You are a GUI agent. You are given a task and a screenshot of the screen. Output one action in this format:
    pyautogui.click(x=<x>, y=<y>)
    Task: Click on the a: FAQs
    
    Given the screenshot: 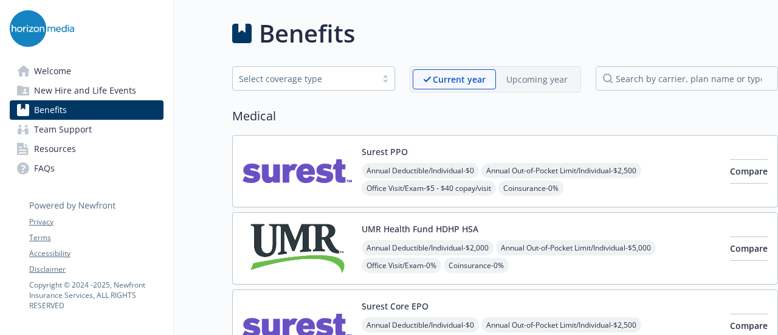 What is the action you would take?
    pyautogui.click(x=86, y=168)
    